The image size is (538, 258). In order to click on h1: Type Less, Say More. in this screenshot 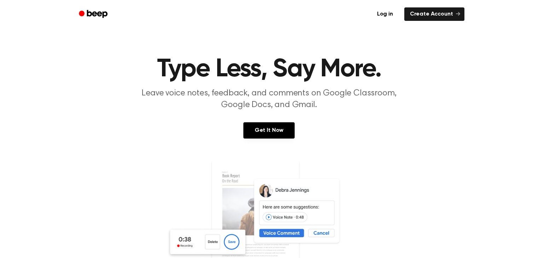, I will do `click(269, 69)`.